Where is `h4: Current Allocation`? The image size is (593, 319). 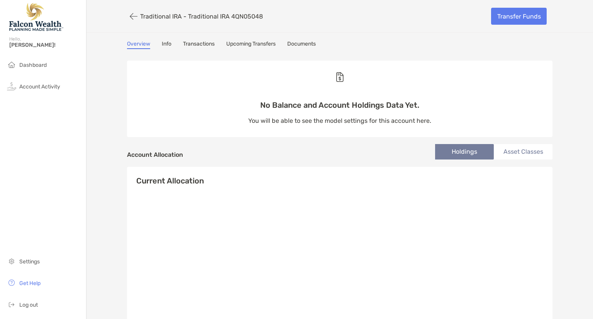 h4: Current Allocation is located at coordinates (170, 181).